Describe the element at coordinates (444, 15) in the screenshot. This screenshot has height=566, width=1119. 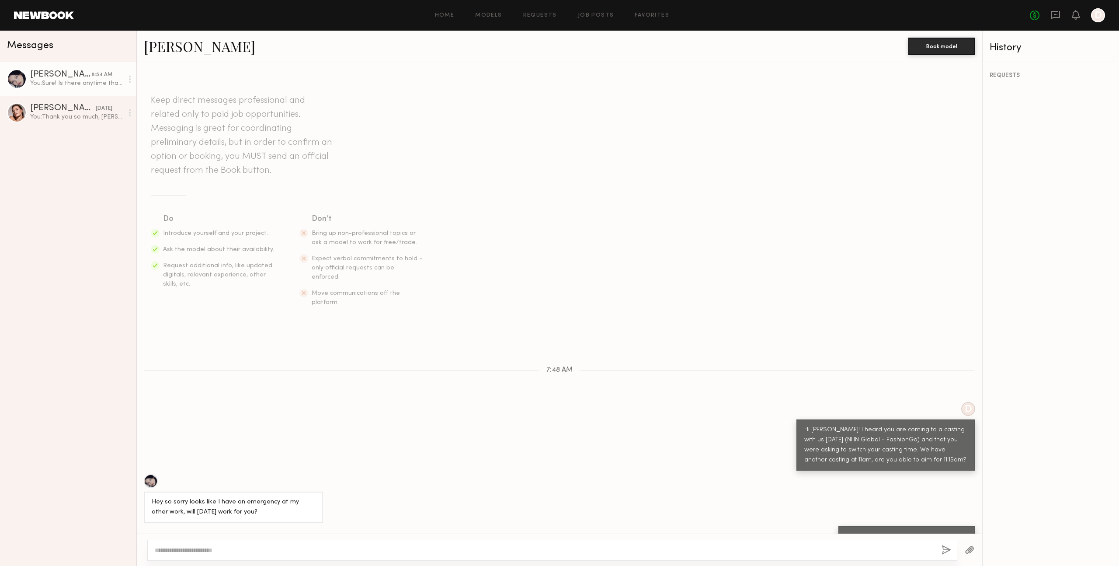
I see `a: Home` at that location.